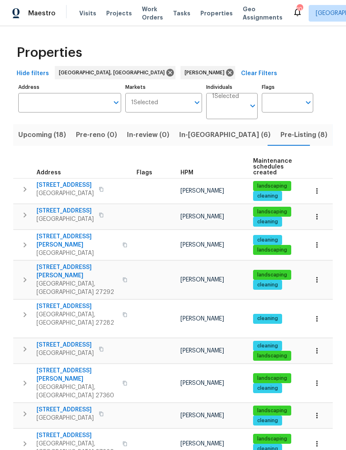 This screenshot has height=450, width=346. I want to click on button: Hide filters, so click(33, 73).